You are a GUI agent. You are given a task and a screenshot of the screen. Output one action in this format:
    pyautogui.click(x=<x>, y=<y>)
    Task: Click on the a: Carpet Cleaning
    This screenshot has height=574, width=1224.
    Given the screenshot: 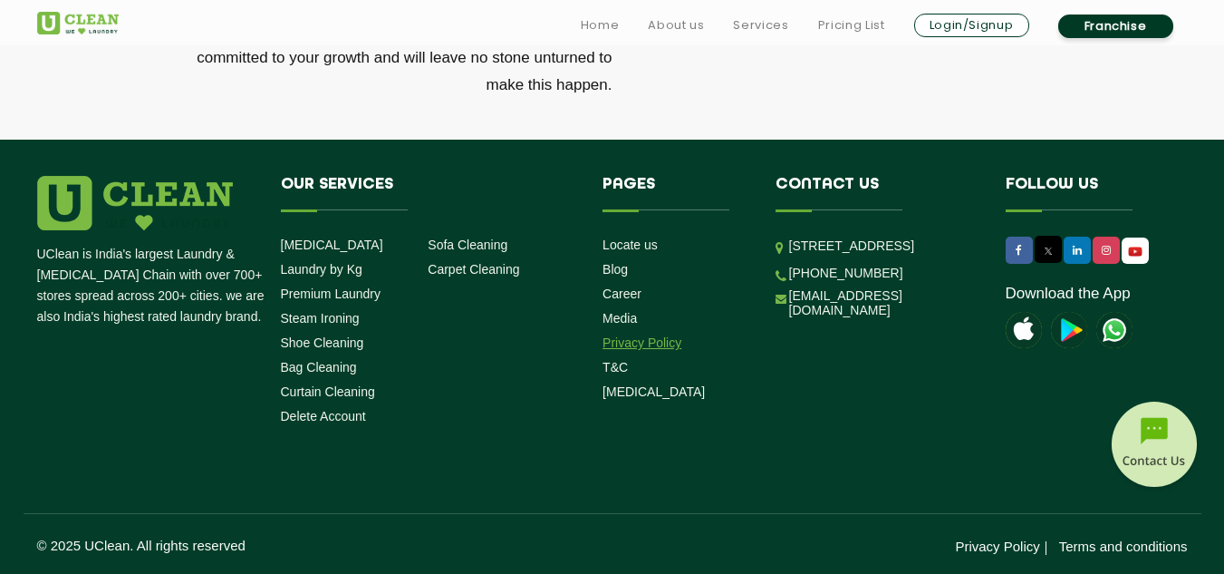 What is the action you would take?
    pyautogui.click(x=473, y=269)
    